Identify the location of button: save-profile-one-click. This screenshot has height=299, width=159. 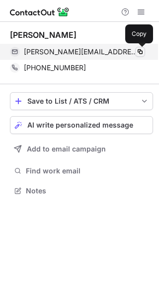
(82, 101).